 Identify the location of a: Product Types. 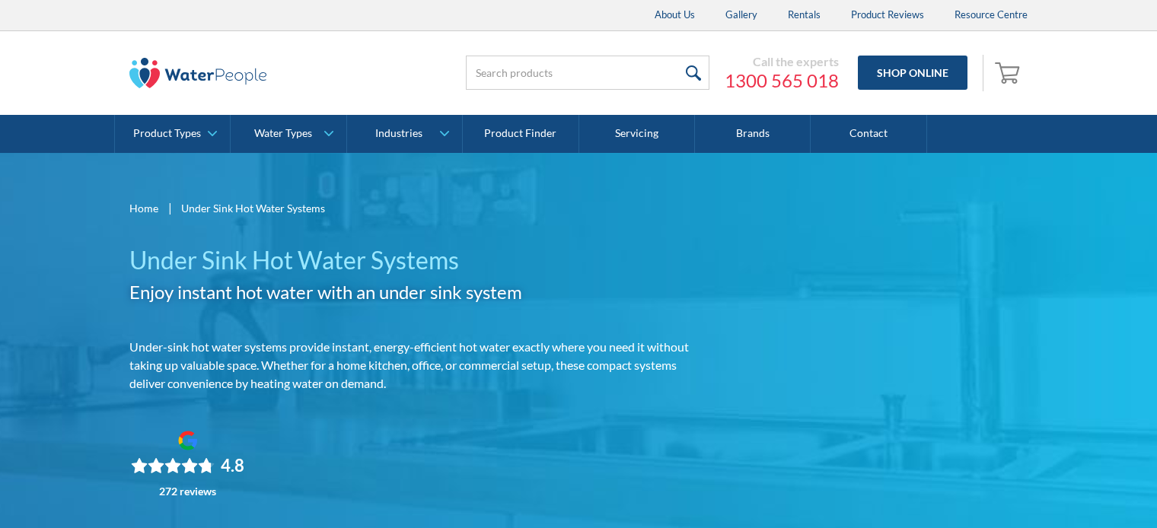
(172, 134).